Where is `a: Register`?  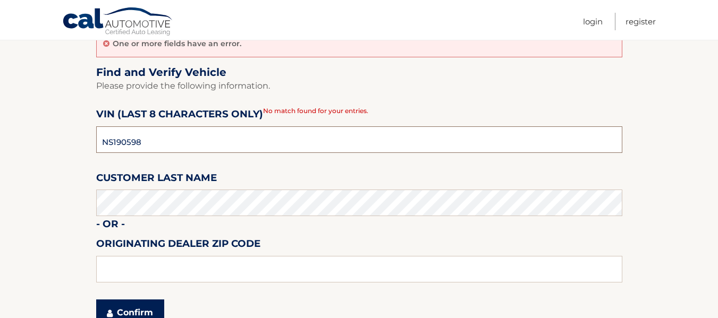
a: Register is located at coordinates (640, 21).